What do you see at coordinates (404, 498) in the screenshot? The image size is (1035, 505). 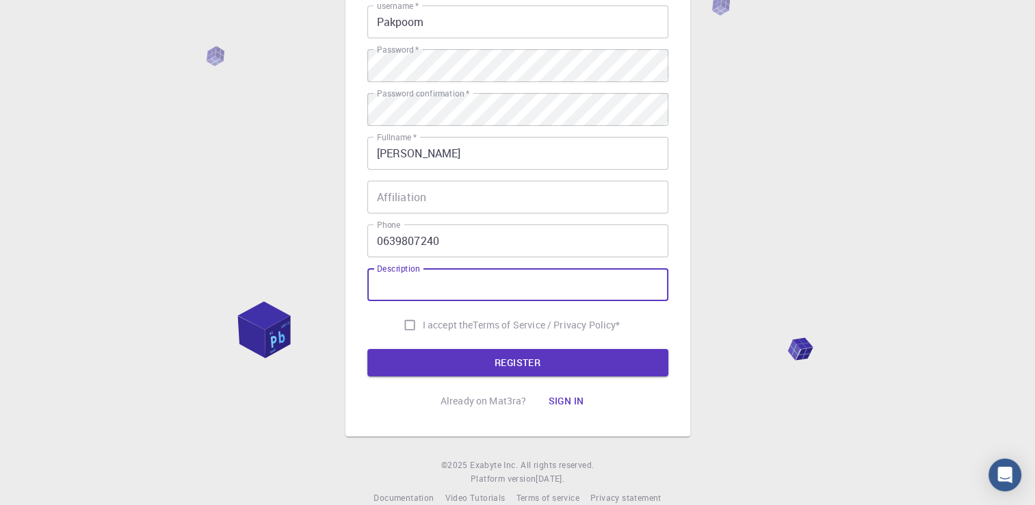 I see `span: Documentation` at bounding box center [404, 498].